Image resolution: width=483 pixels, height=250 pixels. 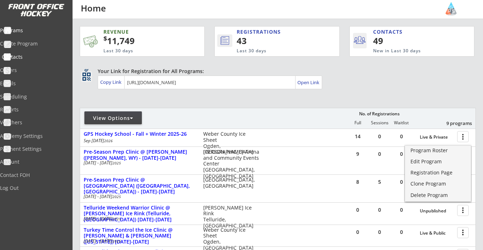 What do you see at coordinates (453, 123) in the screenshot?
I see `div: 9 programs` at bounding box center [453, 123].